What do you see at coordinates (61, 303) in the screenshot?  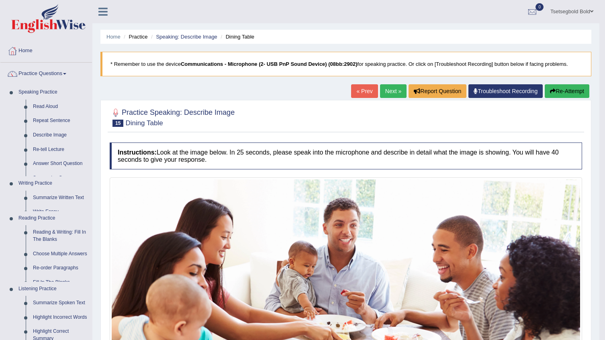 I see `a: Summarize Spoken Text` at bounding box center [61, 303].